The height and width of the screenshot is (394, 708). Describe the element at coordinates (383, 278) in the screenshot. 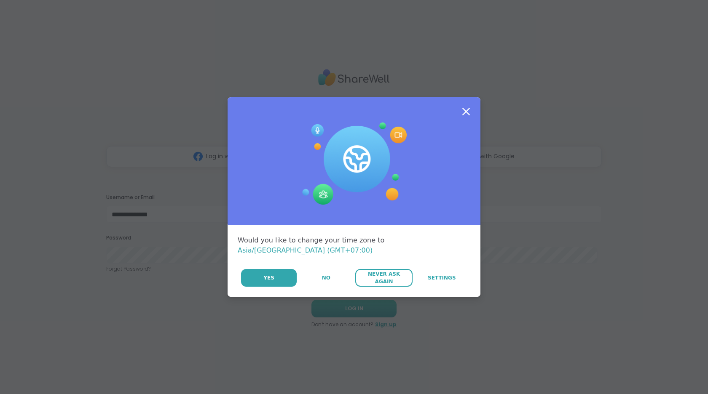

I see `button: Never Ask Again` at that location.